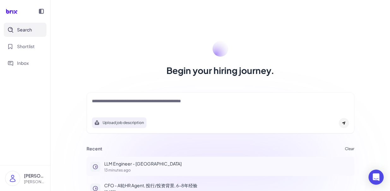  What do you see at coordinates (220, 71) in the screenshot?
I see `h1: Begin your hiring journey.` at bounding box center [220, 71].